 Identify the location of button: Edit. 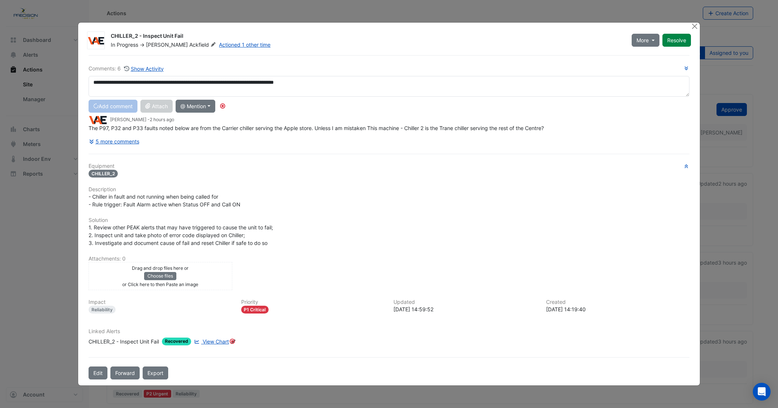
(98, 373).